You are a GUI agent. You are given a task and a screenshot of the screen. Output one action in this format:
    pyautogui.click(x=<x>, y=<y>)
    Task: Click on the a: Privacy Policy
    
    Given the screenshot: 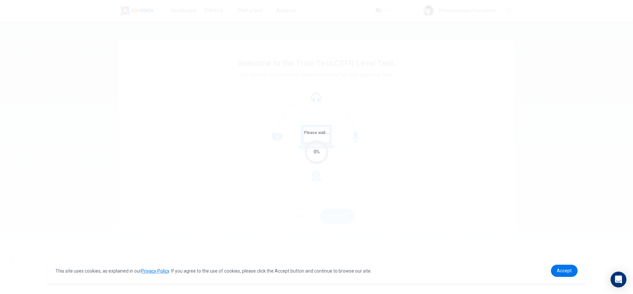 What is the action you would take?
    pyautogui.click(x=155, y=271)
    